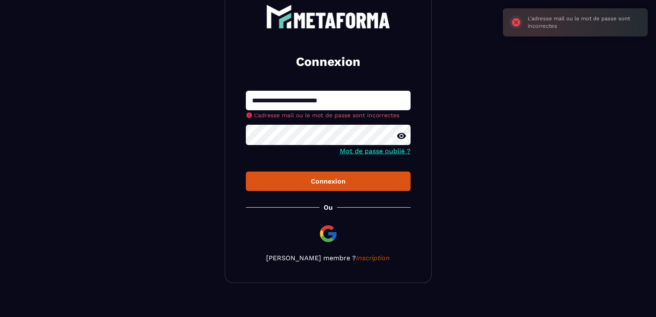 The image size is (656, 317). Describe the element at coordinates (373, 258) in the screenshot. I see `a: Inscription` at that location.